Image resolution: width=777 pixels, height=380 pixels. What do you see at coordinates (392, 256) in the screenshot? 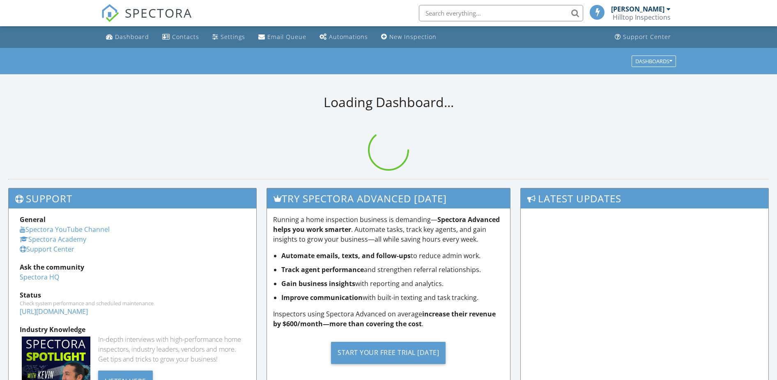
I see `li: to reduce admin work.` at bounding box center [392, 256].